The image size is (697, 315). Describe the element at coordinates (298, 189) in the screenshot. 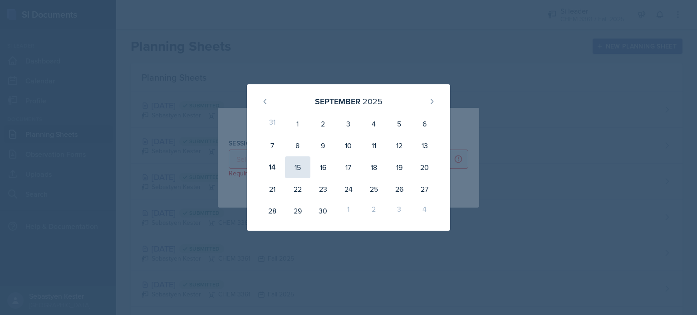

I see `div: 22` at that location.